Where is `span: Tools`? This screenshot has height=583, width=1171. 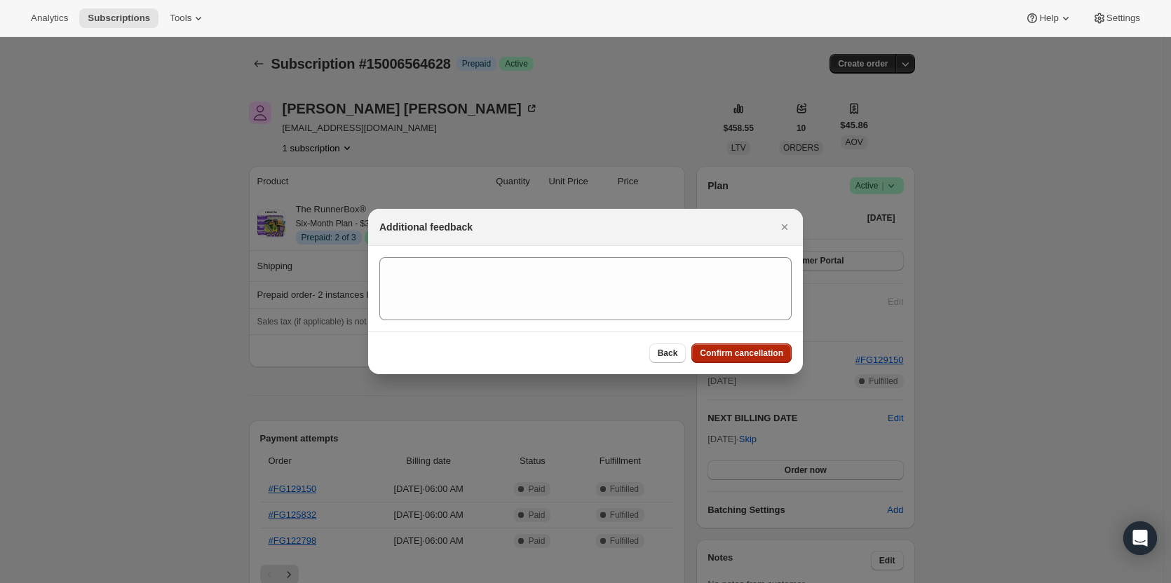 span: Tools is located at coordinates (180, 18).